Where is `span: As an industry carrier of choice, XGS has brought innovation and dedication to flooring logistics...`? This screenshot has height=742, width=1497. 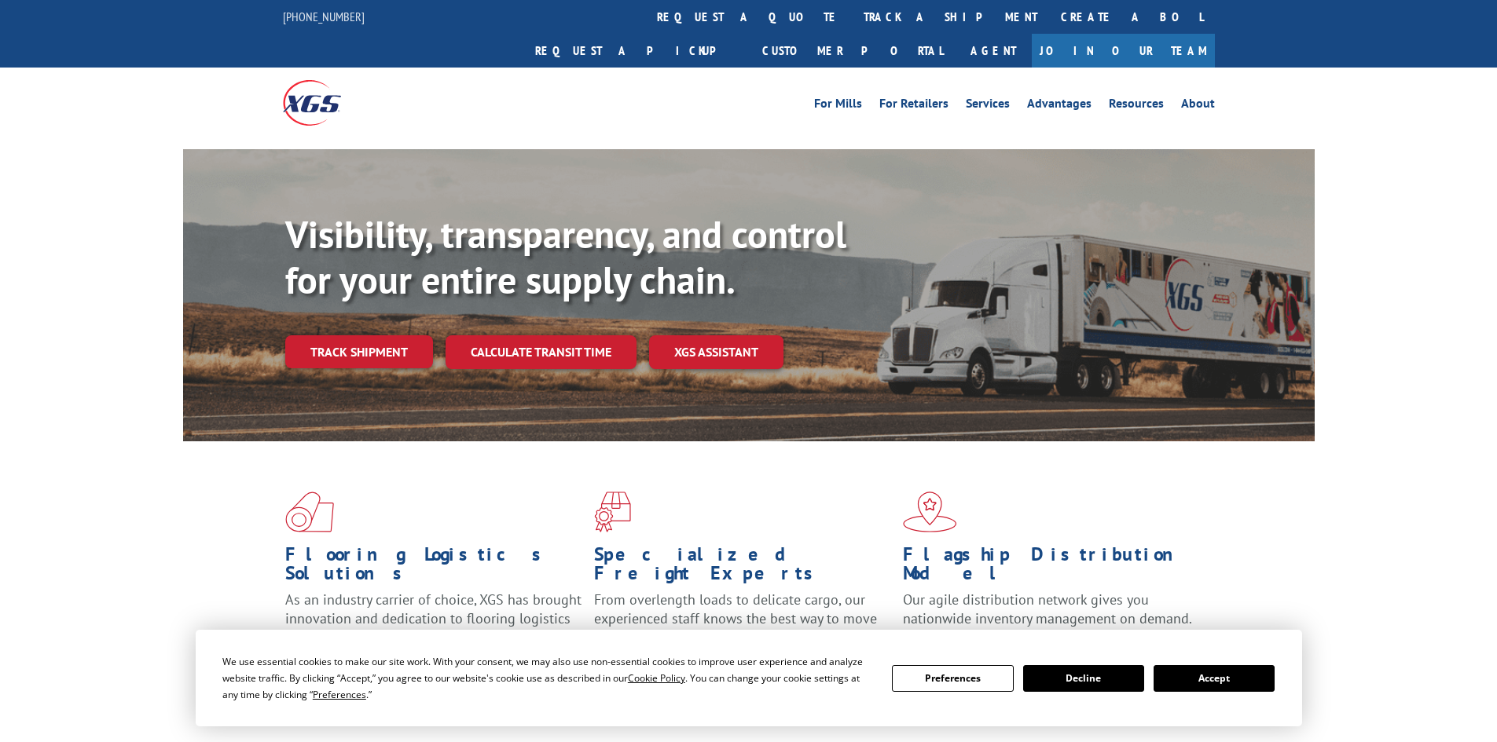 span: As an industry carrier of choice, XGS has brought innovation and dedication to flooring logistics... is located at coordinates (433, 618).